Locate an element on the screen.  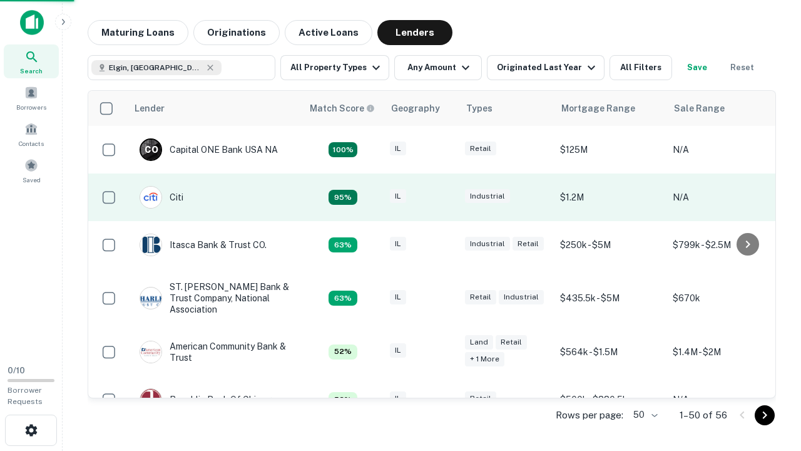
th: Mortgage Range is located at coordinates (610, 108).